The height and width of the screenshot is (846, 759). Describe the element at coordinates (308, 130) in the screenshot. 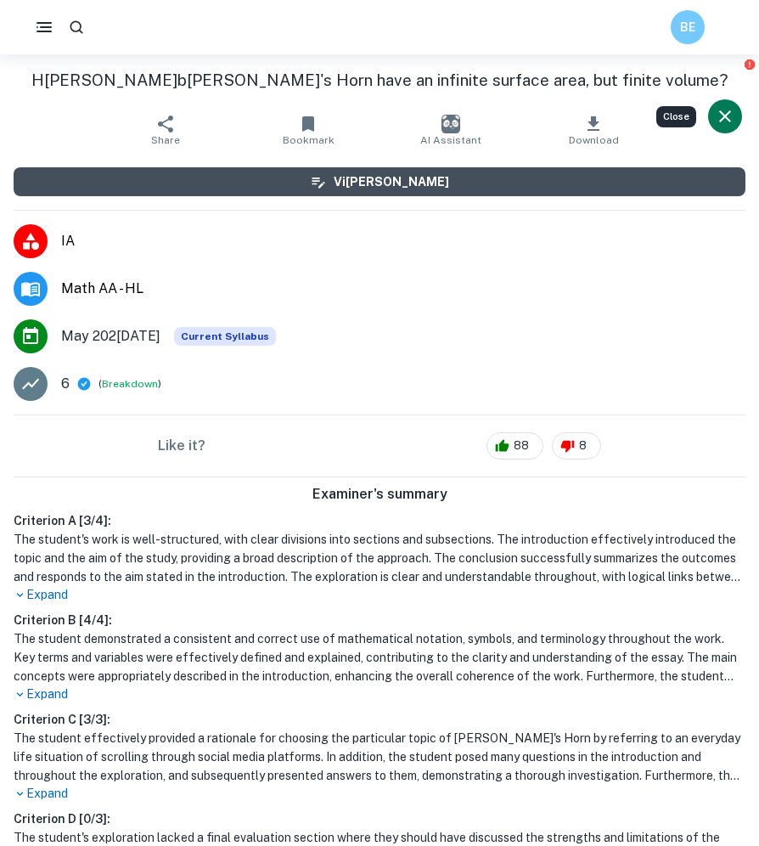

I see `button: Bookmark` at that location.